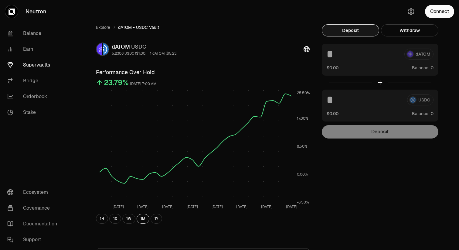 This screenshot has height=250, width=459. Describe the element at coordinates (440, 12) in the screenshot. I see `button: Connect` at that location.